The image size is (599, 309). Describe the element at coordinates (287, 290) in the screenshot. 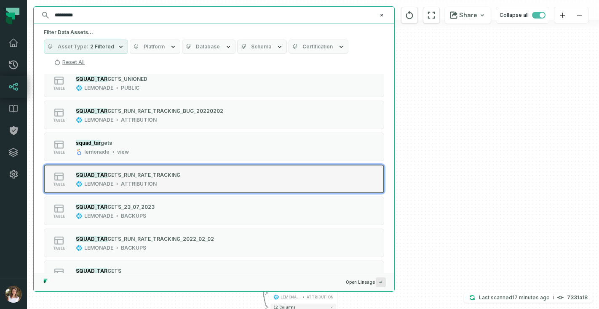

I see `span: V_SQUAD_TARGETS_RUN_RATE` at that location.